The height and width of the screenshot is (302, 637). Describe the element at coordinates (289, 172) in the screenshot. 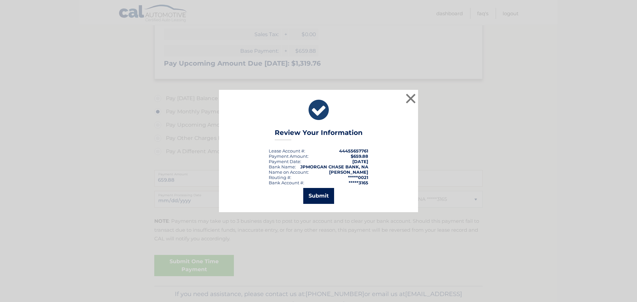

I see `div: Name on Account:` at that location.